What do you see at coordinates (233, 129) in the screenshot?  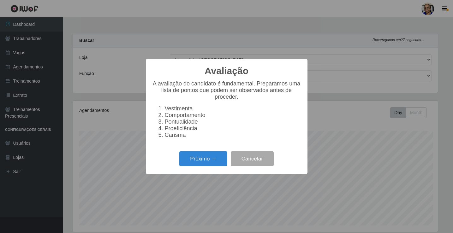 I see `li: Proeficiência` at bounding box center [233, 129].